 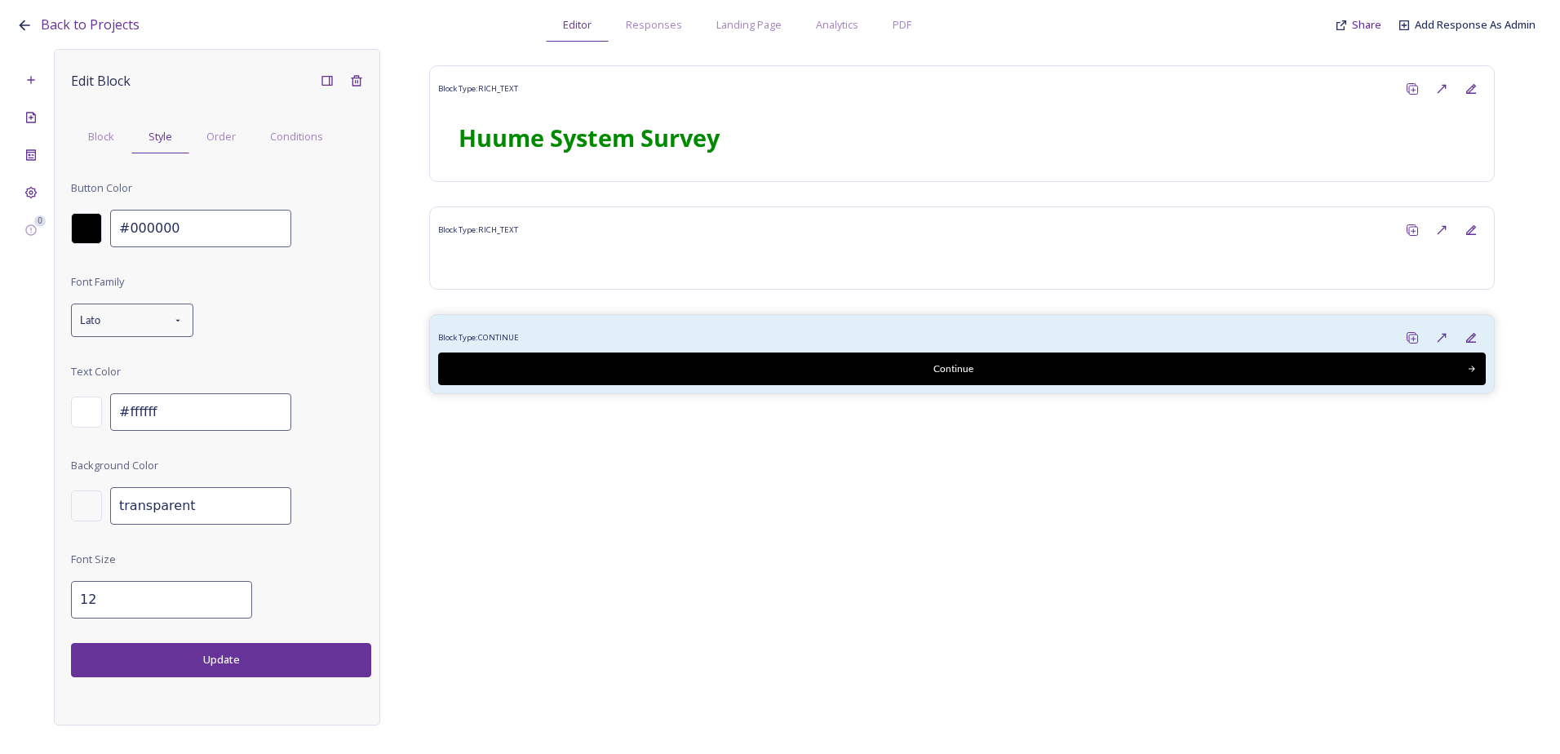 I want to click on span: Back to Projects, so click(x=90, y=24).